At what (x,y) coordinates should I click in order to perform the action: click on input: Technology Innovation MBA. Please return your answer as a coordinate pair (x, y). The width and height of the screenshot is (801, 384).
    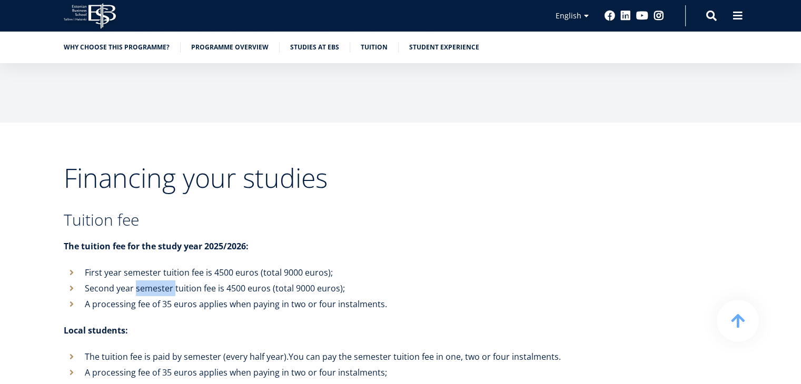
    Looking at the image, I should click on (6, 177).